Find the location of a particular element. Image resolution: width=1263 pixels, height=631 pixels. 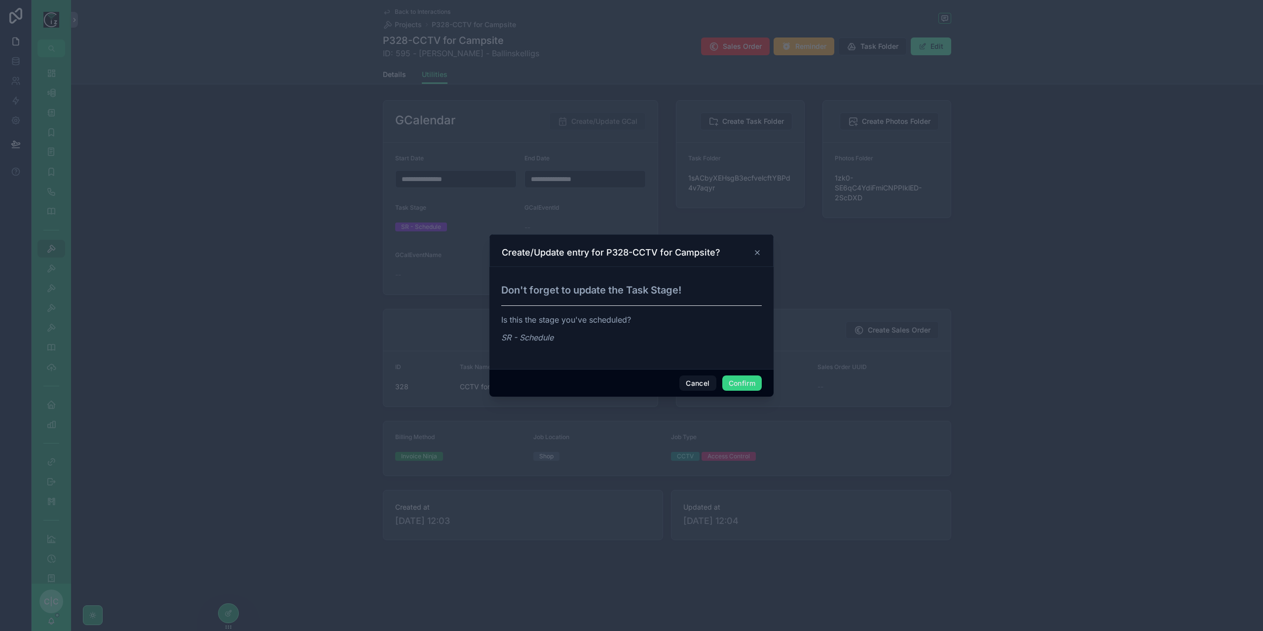

h3: Create/Update entry for P328-CCTV for Campsite? is located at coordinates (611, 253).